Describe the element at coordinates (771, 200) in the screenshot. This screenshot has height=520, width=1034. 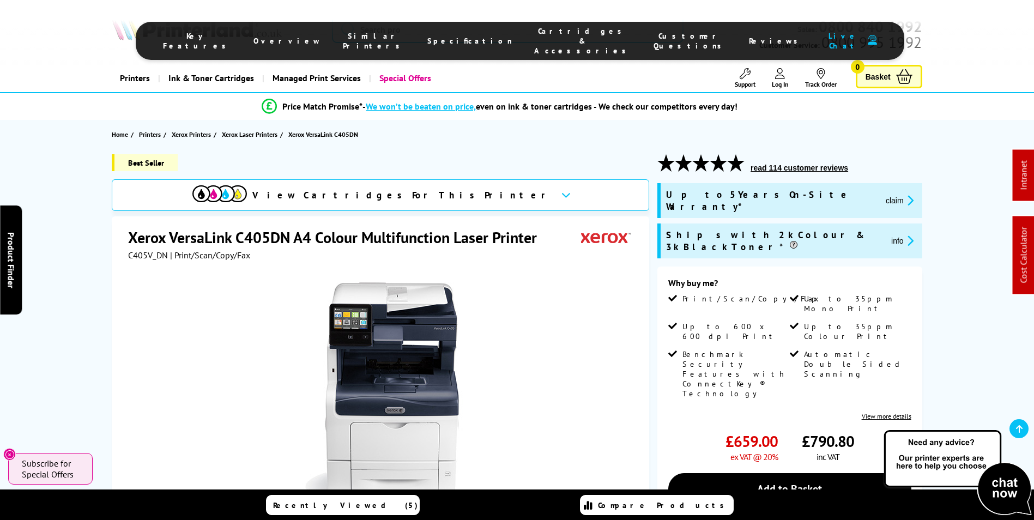
I see `span: Up to 5 Years On-Site Warranty*` at that location.